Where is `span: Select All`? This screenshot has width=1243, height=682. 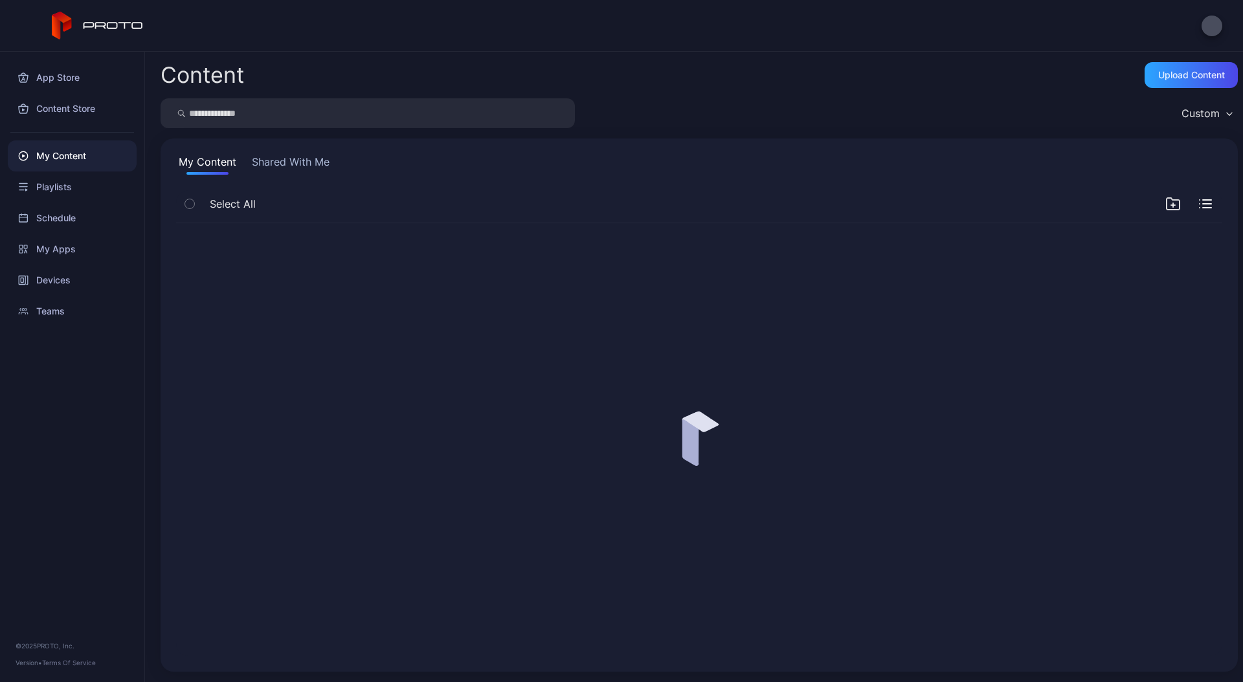 span: Select All is located at coordinates (232, 204).